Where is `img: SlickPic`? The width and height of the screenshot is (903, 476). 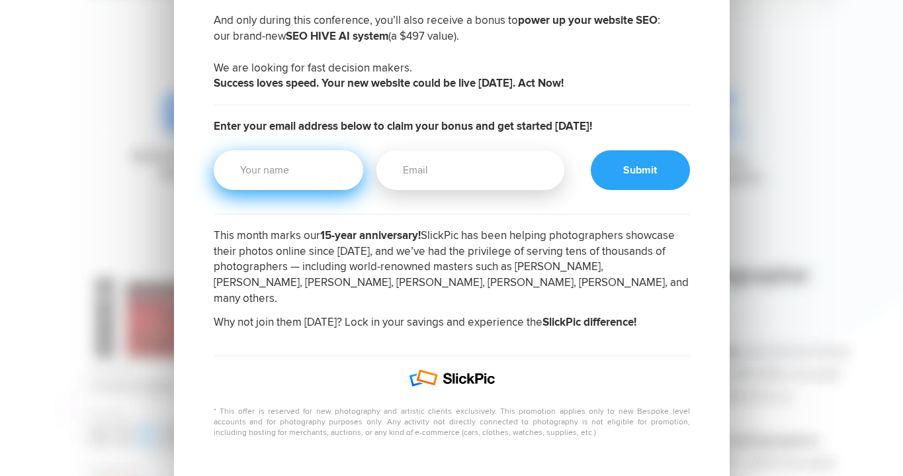
img: SlickPic is located at coordinates (452, 378).